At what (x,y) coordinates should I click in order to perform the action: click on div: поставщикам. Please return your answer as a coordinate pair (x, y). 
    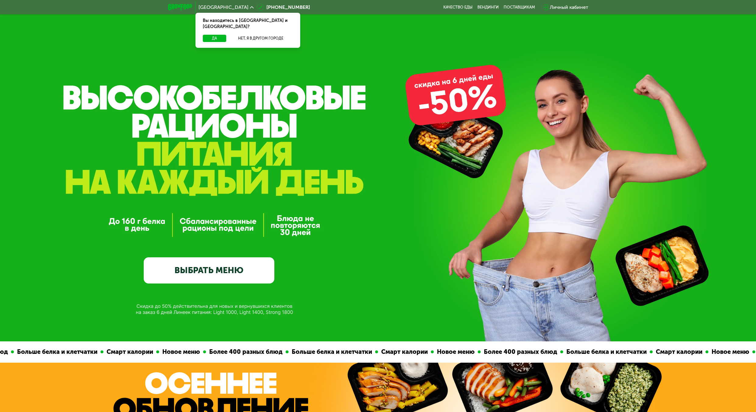
    Looking at the image, I should click on (519, 7).